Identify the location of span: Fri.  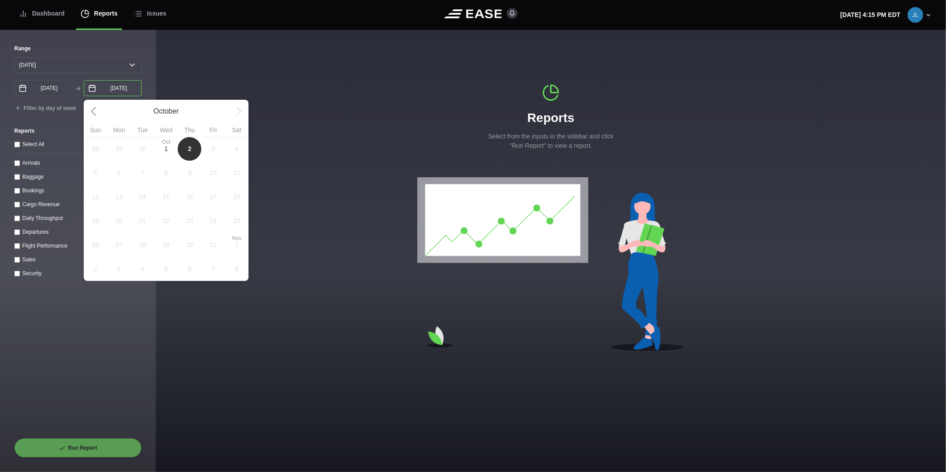
(213, 130).